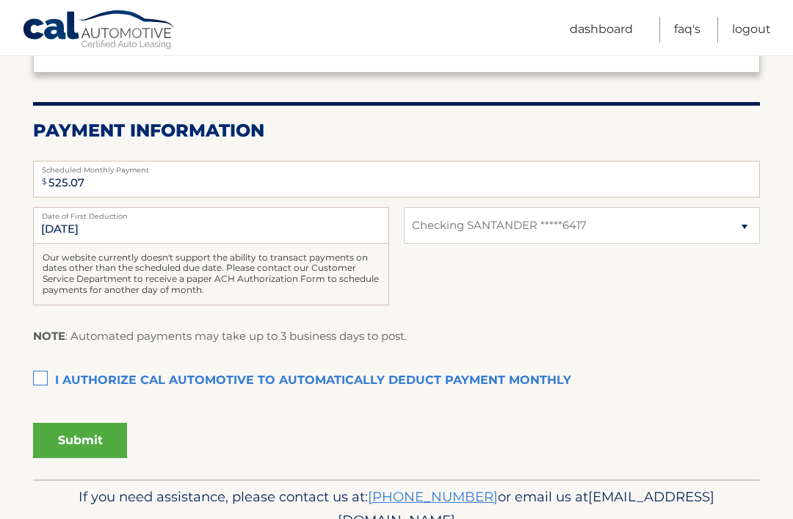  I want to click on h2: Payment Information, so click(396, 131).